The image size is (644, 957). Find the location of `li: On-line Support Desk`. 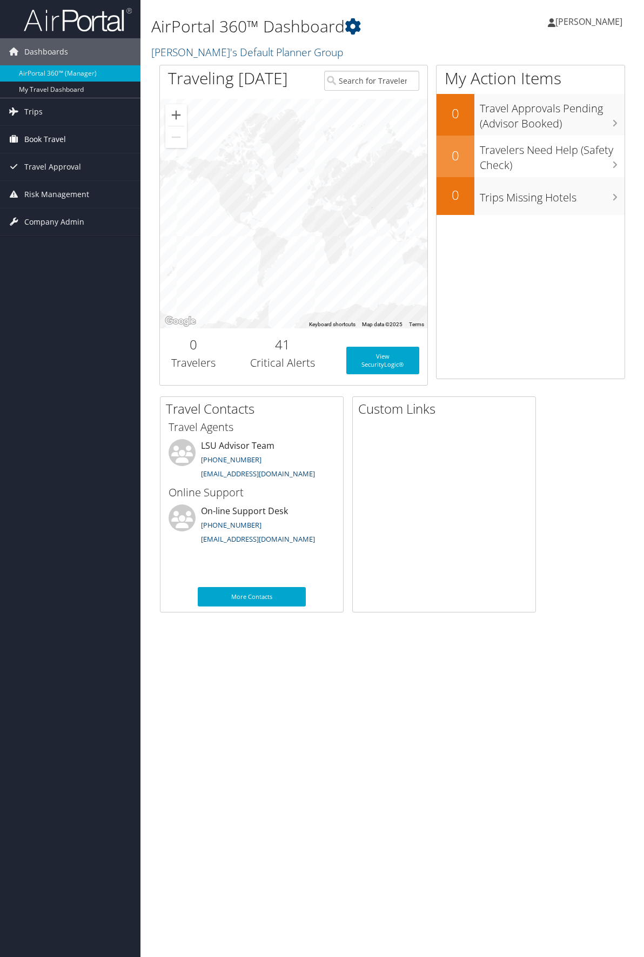

li: On-line Support Desk is located at coordinates (252, 527).